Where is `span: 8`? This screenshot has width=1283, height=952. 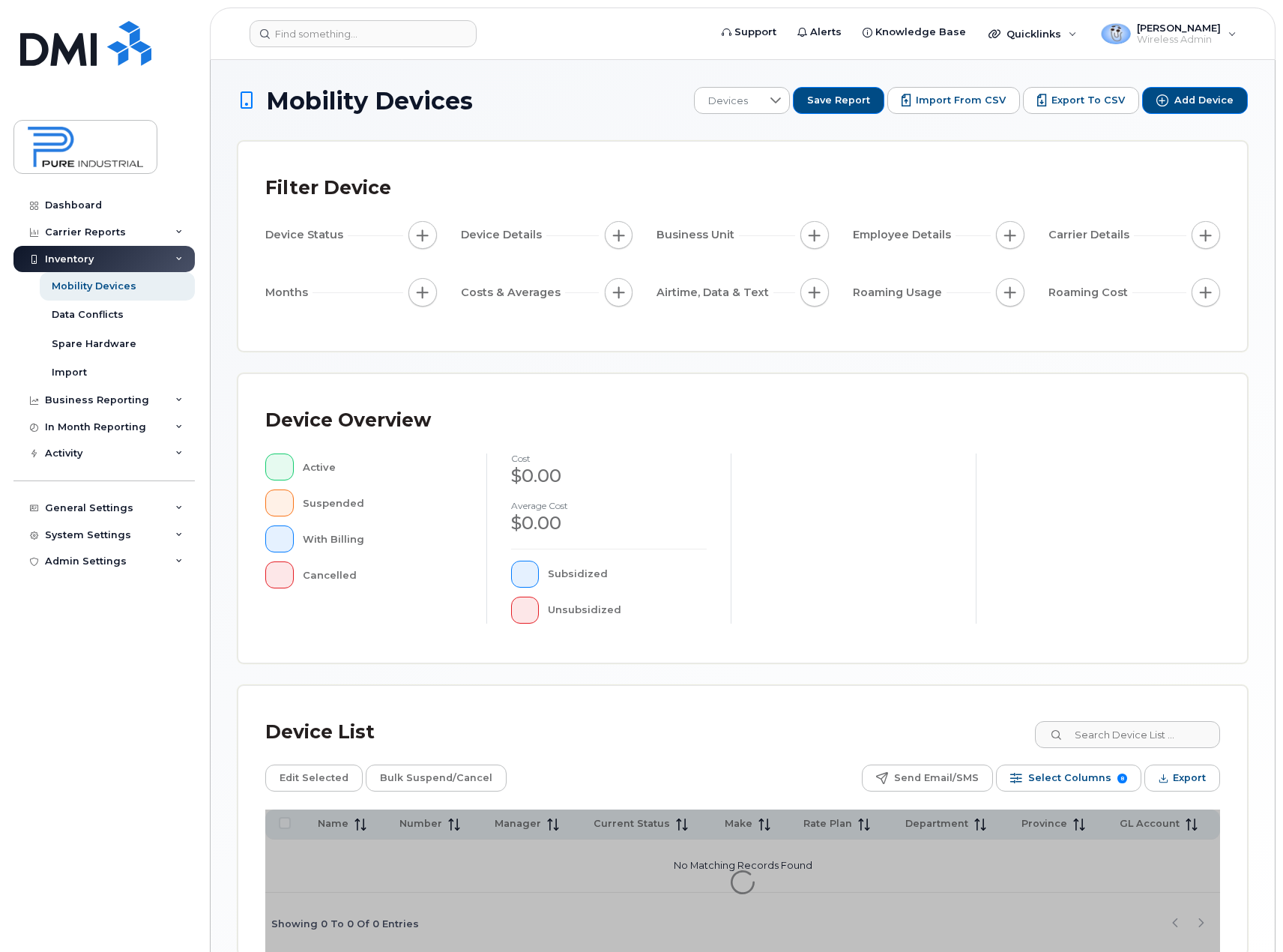
span: 8 is located at coordinates (1122, 778).